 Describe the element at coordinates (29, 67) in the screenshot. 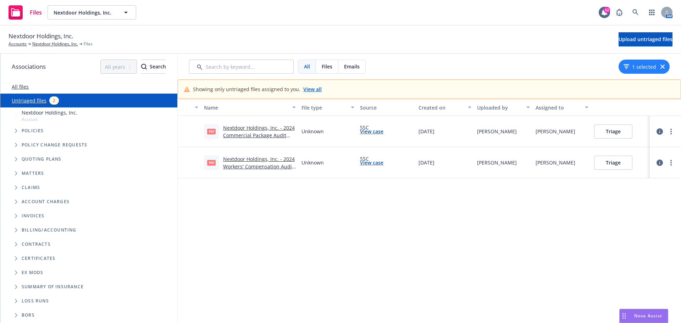

I see `span: Associations` at that location.